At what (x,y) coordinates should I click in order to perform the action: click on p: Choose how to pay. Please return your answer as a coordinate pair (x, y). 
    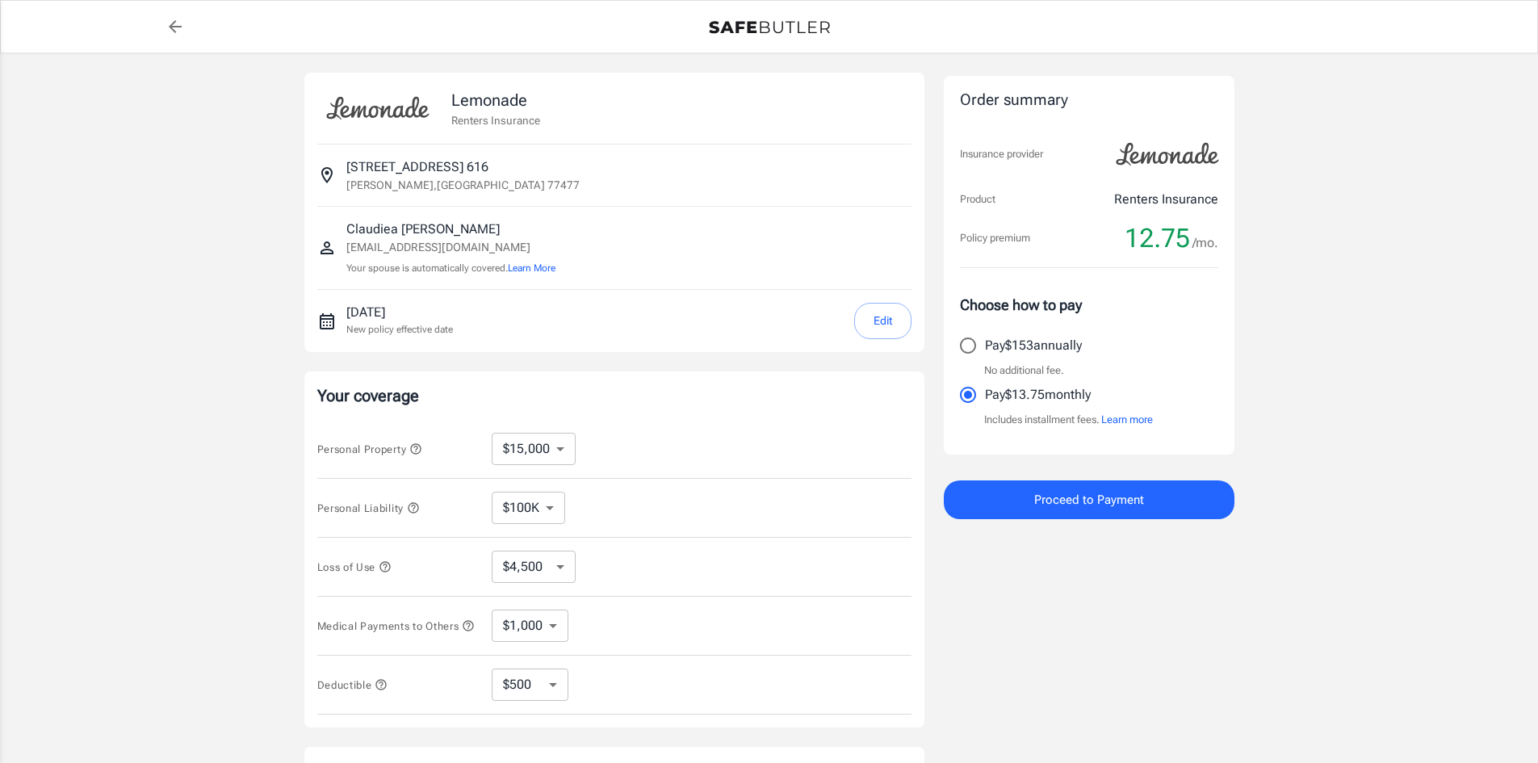
    Looking at the image, I should click on (1089, 304).